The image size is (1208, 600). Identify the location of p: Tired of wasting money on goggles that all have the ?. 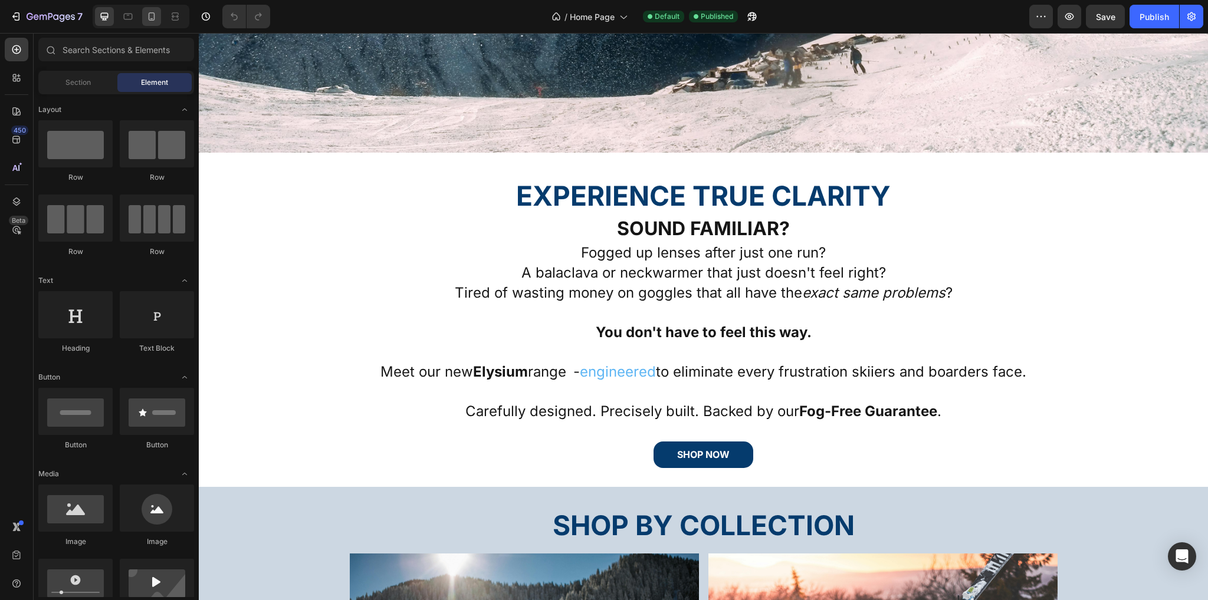
(505, 260).